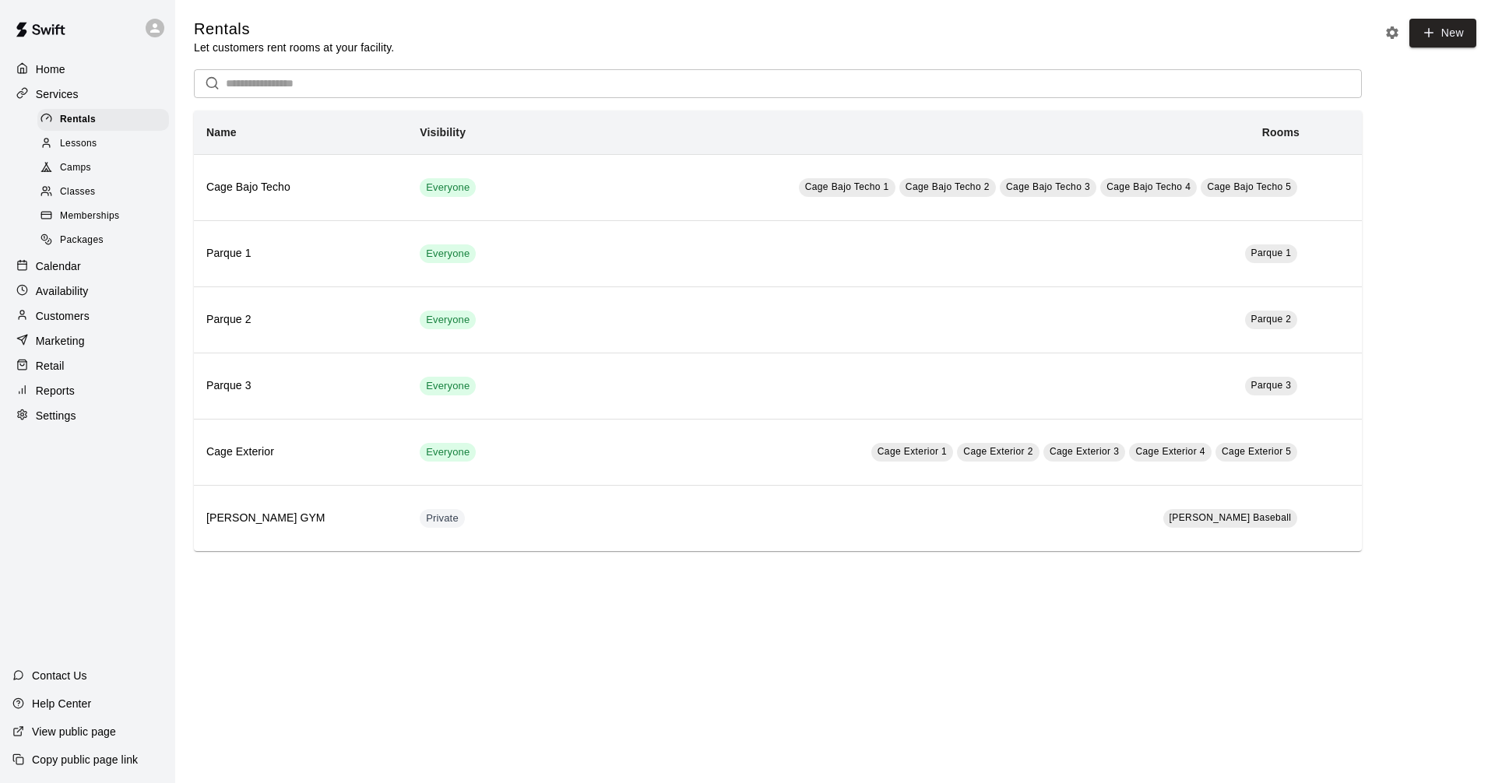 The width and height of the screenshot is (1495, 783). I want to click on span: Private, so click(442, 519).